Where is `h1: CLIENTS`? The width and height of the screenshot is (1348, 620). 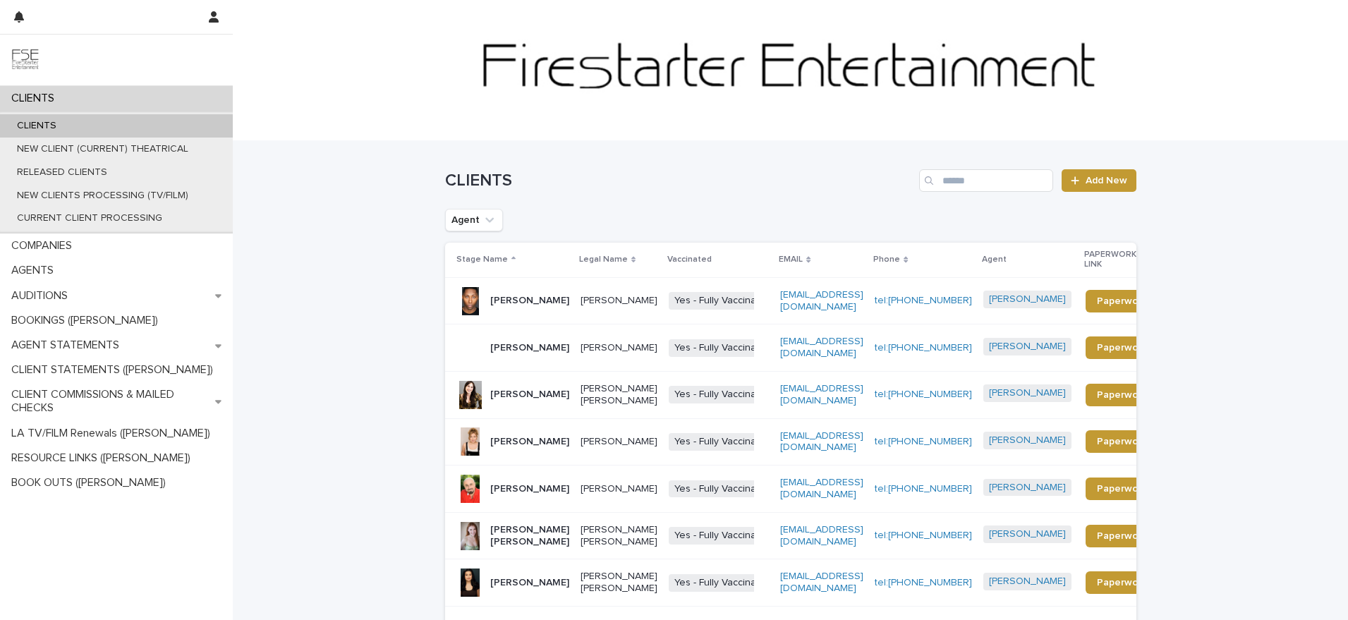
h1: CLIENTS is located at coordinates (679, 181).